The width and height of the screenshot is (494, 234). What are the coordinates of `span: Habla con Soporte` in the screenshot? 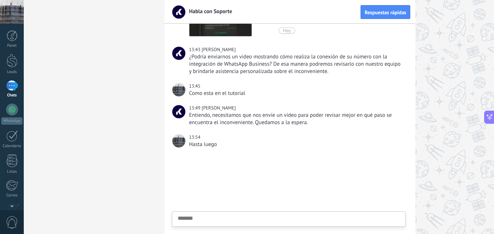 It's located at (208, 11).